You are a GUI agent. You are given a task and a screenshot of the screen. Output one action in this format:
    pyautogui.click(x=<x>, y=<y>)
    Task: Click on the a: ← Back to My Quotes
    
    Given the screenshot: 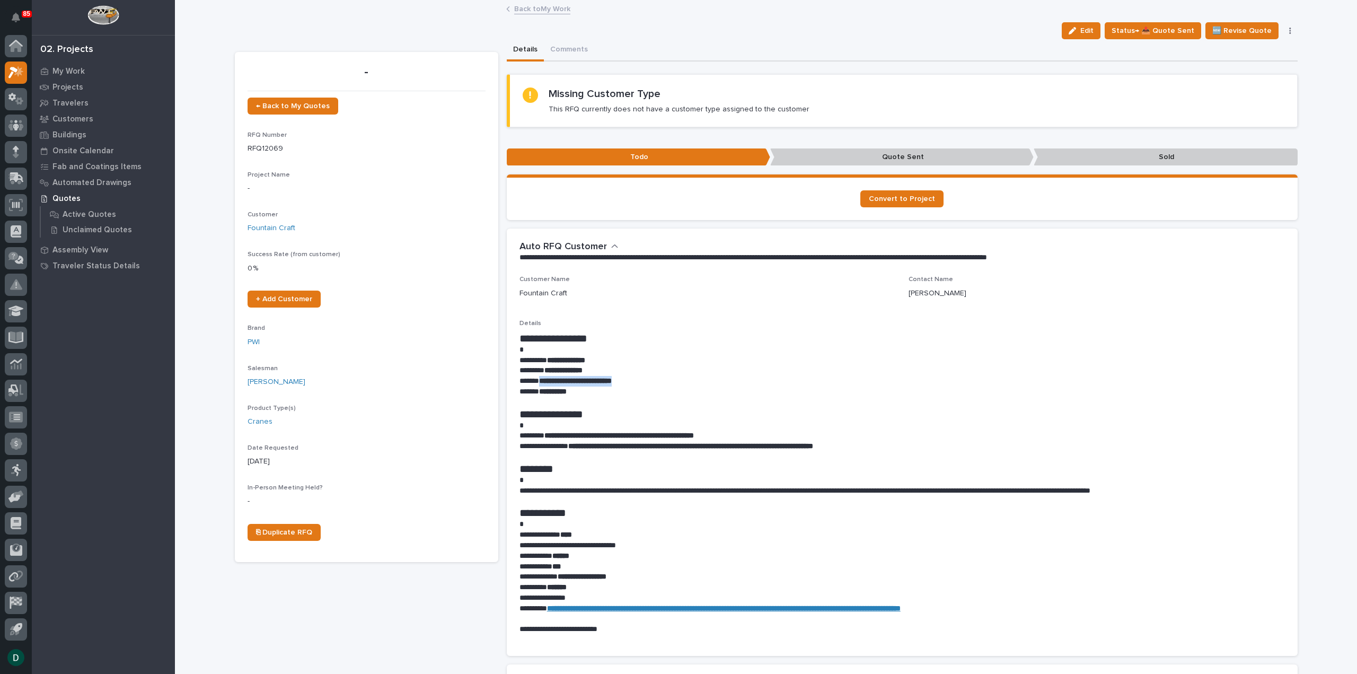 What is the action you would take?
    pyautogui.click(x=293, y=106)
    